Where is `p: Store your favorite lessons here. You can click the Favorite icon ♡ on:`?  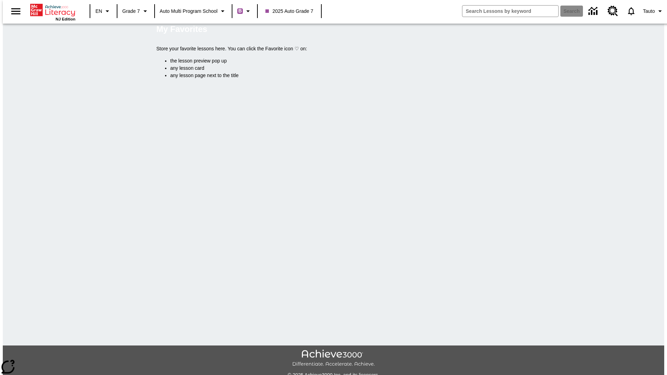
p: Store your favorite lessons here. You can click the Favorite icon ♡ on: is located at coordinates (333, 49).